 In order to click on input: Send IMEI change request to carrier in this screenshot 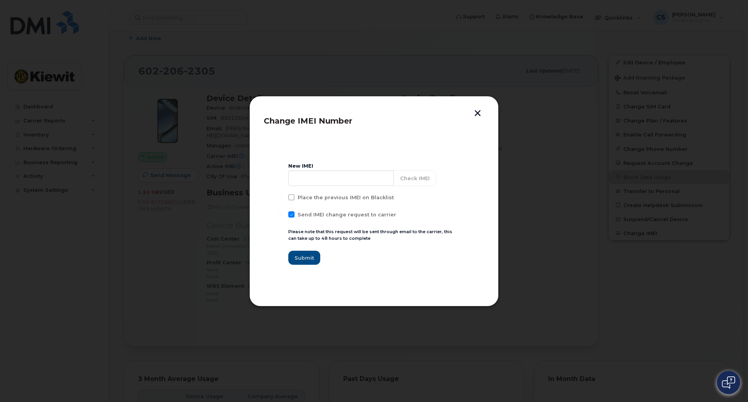, I will do `click(281, 213)`.